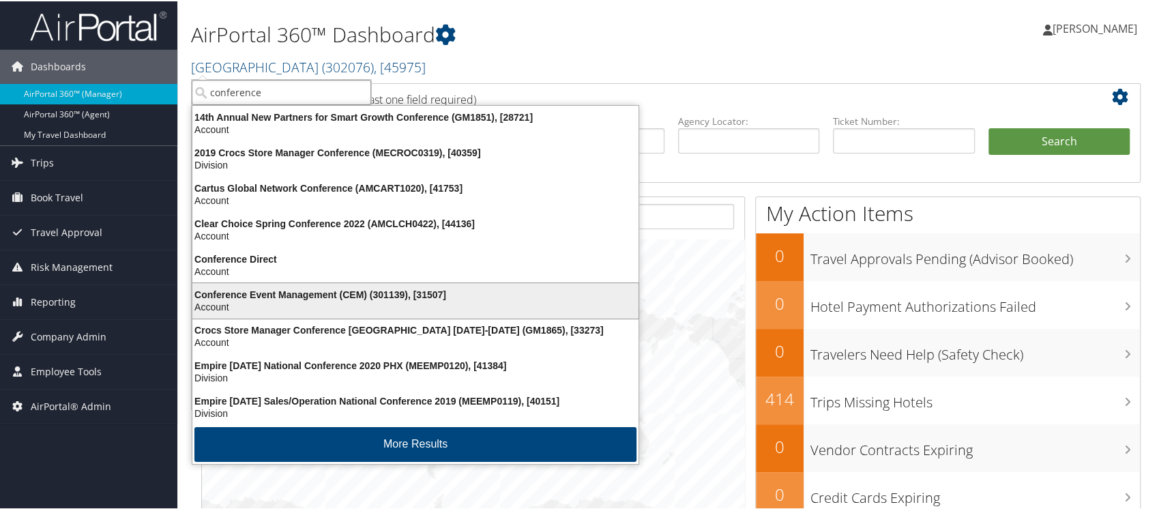 The height and width of the screenshot is (509, 1159). Describe the element at coordinates (975, 350) in the screenshot. I see `h3: Travelers Need Help (Safety Check)` at that location.